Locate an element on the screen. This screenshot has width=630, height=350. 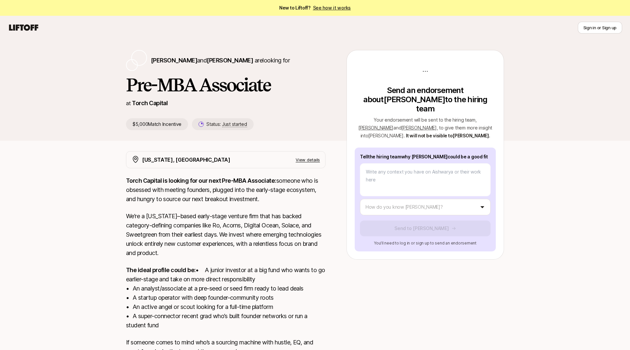
strong: Torch Capital is looking for our next Pre-MBA Associate: is located at coordinates (201, 180).